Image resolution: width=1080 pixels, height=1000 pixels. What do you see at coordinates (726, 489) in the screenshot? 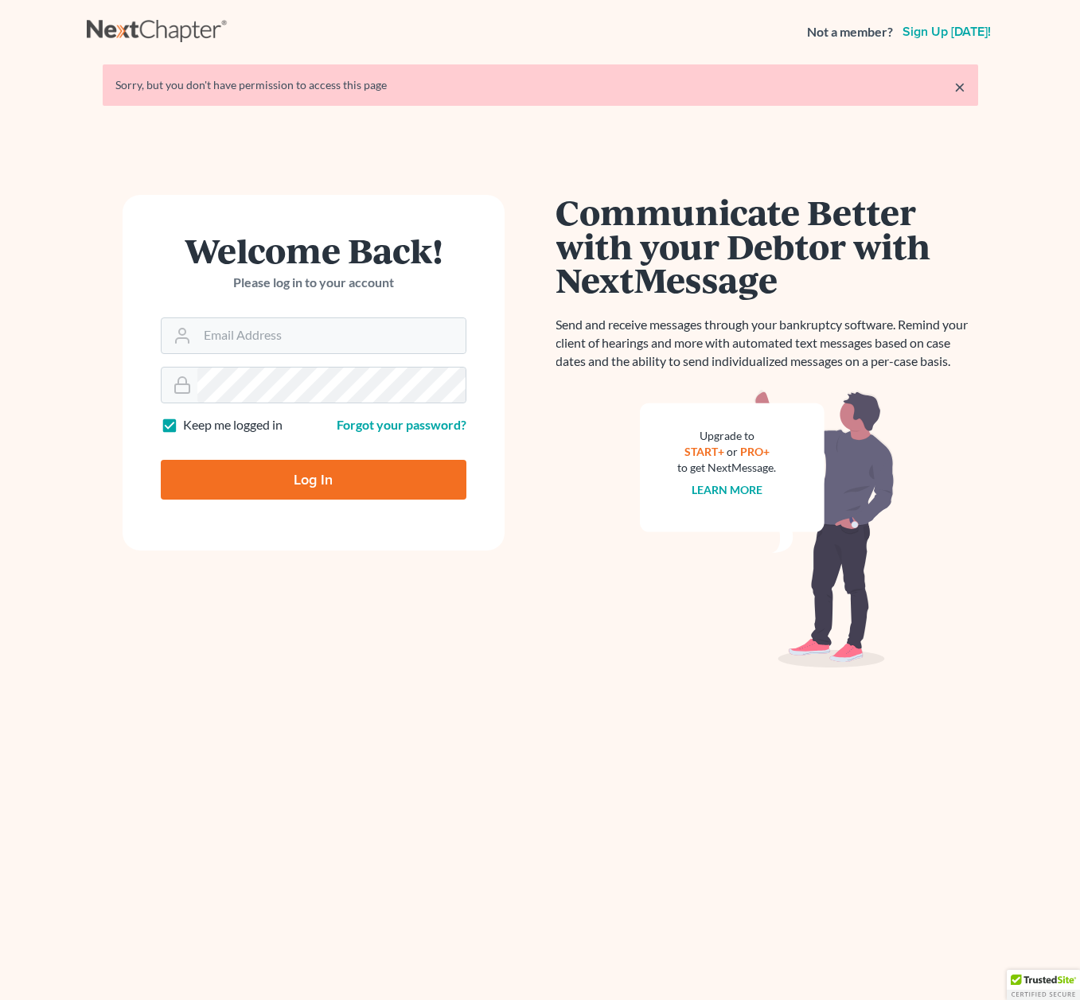
I see `a: Learn more` at bounding box center [726, 489].